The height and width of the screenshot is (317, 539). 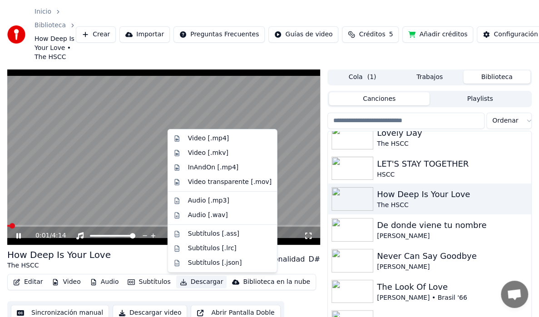 What do you see at coordinates (452, 256) in the screenshot?
I see `div: Never Can Say Goodbye` at bounding box center [452, 256].